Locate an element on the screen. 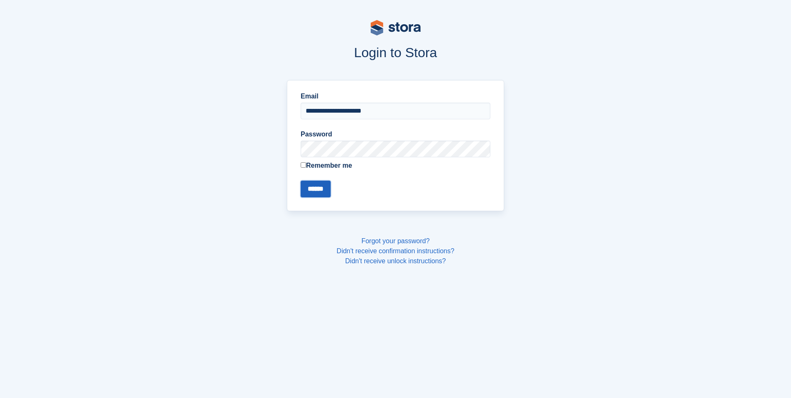 The width and height of the screenshot is (791, 398). a: Forgot your password? is located at coordinates (396, 241).